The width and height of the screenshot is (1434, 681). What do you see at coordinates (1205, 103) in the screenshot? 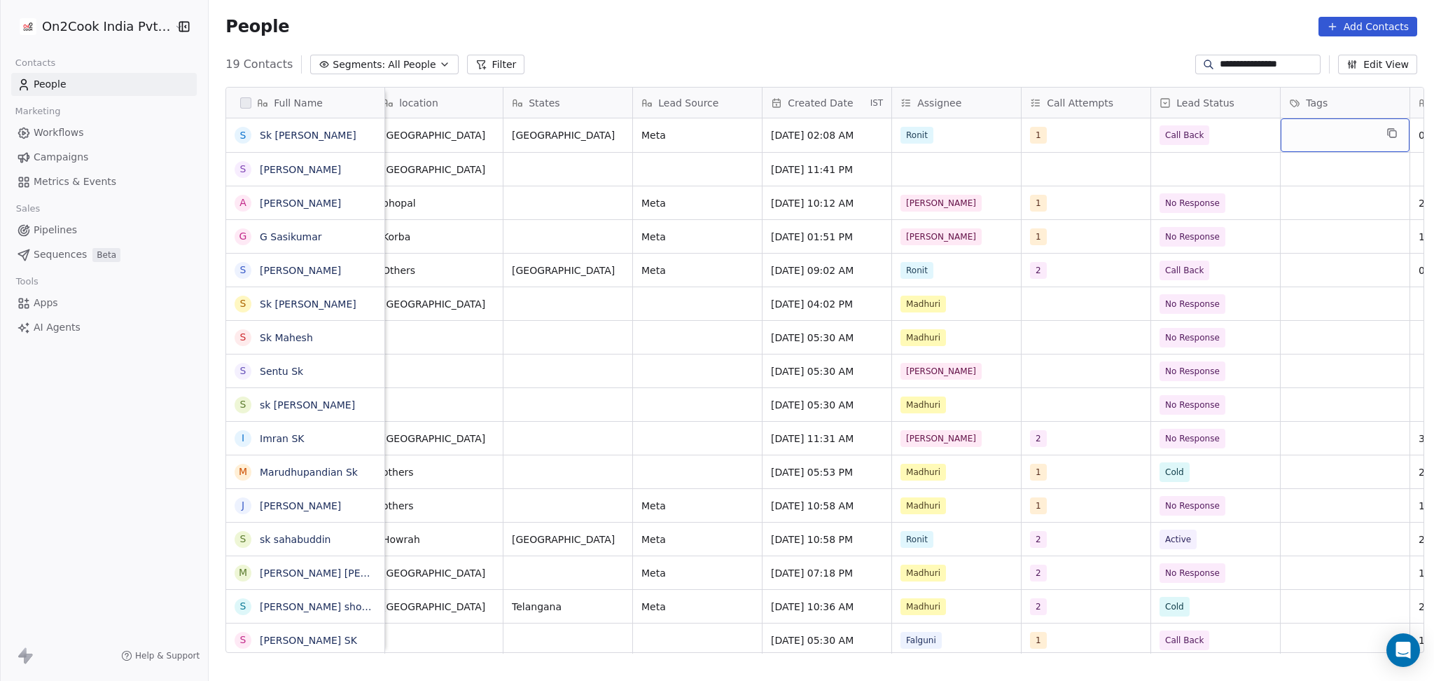
I see `span: Lead Status` at bounding box center [1205, 103].